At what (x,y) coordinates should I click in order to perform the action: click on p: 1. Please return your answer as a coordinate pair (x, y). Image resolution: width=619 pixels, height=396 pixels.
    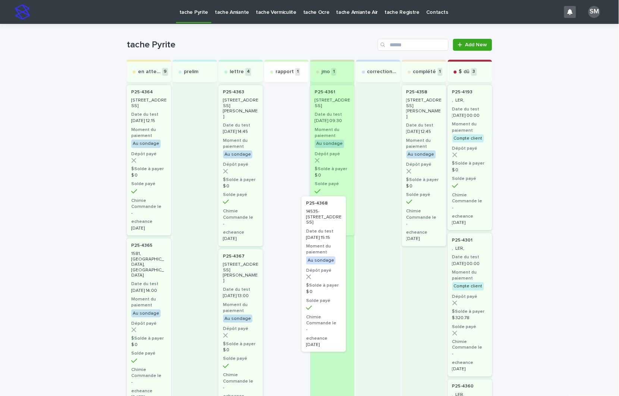
    Looking at the image, I should click on (298, 72).